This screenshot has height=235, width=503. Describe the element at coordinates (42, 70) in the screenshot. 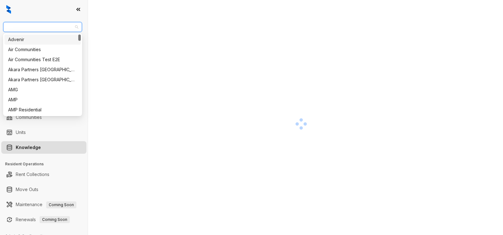

I see `div: Akara Partners Nashville` at that location.